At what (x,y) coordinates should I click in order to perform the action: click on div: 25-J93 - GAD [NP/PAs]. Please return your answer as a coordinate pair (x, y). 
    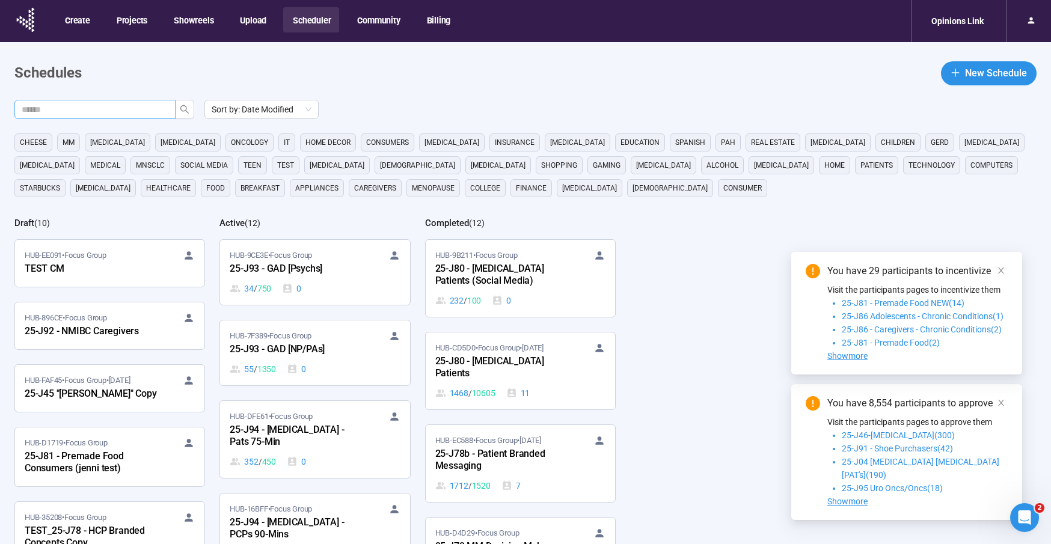
    Looking at the image, I should click on (296, 350).